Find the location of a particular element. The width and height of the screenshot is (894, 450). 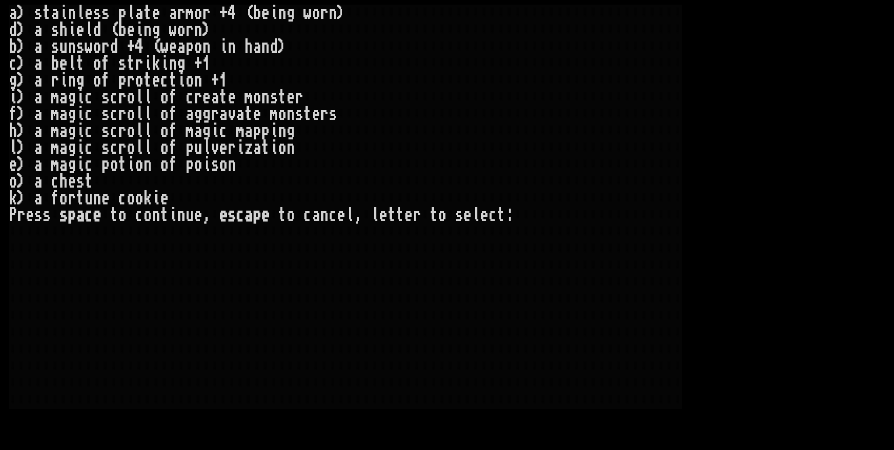

div: z is located at coordinates (249, 148).